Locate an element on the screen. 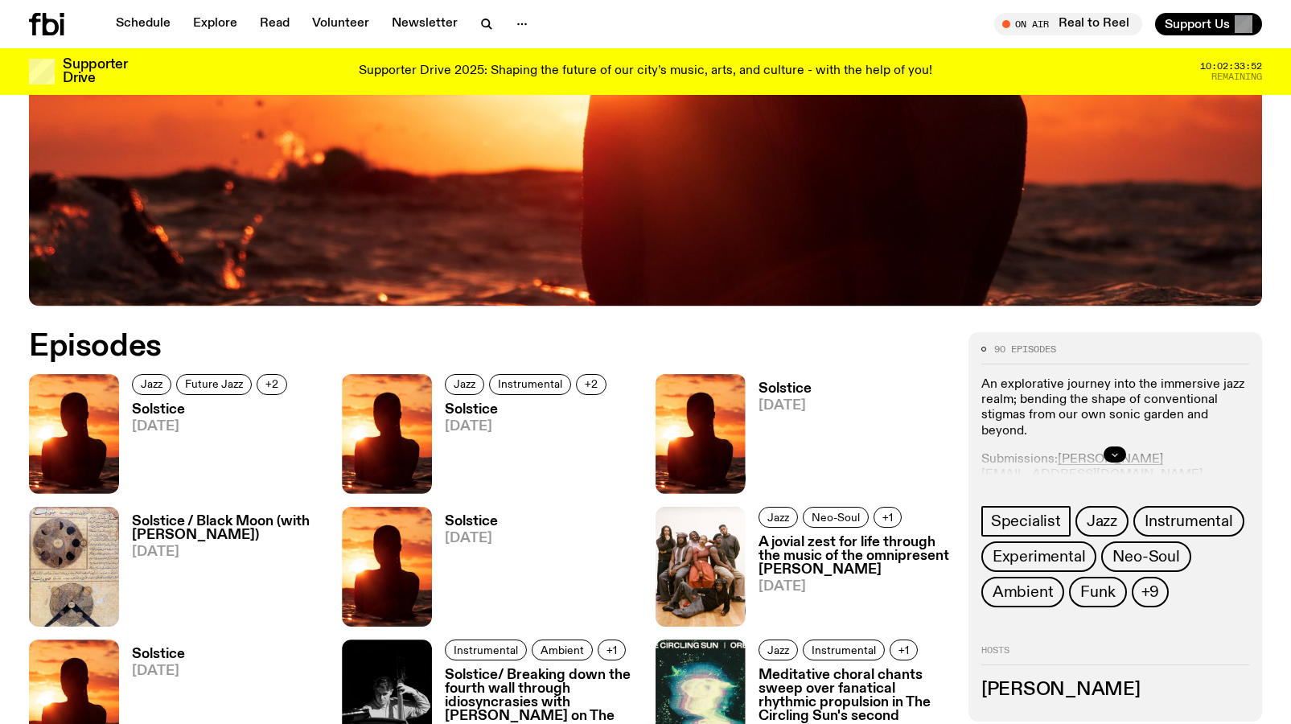 This screenshot has height=724, width=1291. span: Support Us is located at coordinates (1197, 24).